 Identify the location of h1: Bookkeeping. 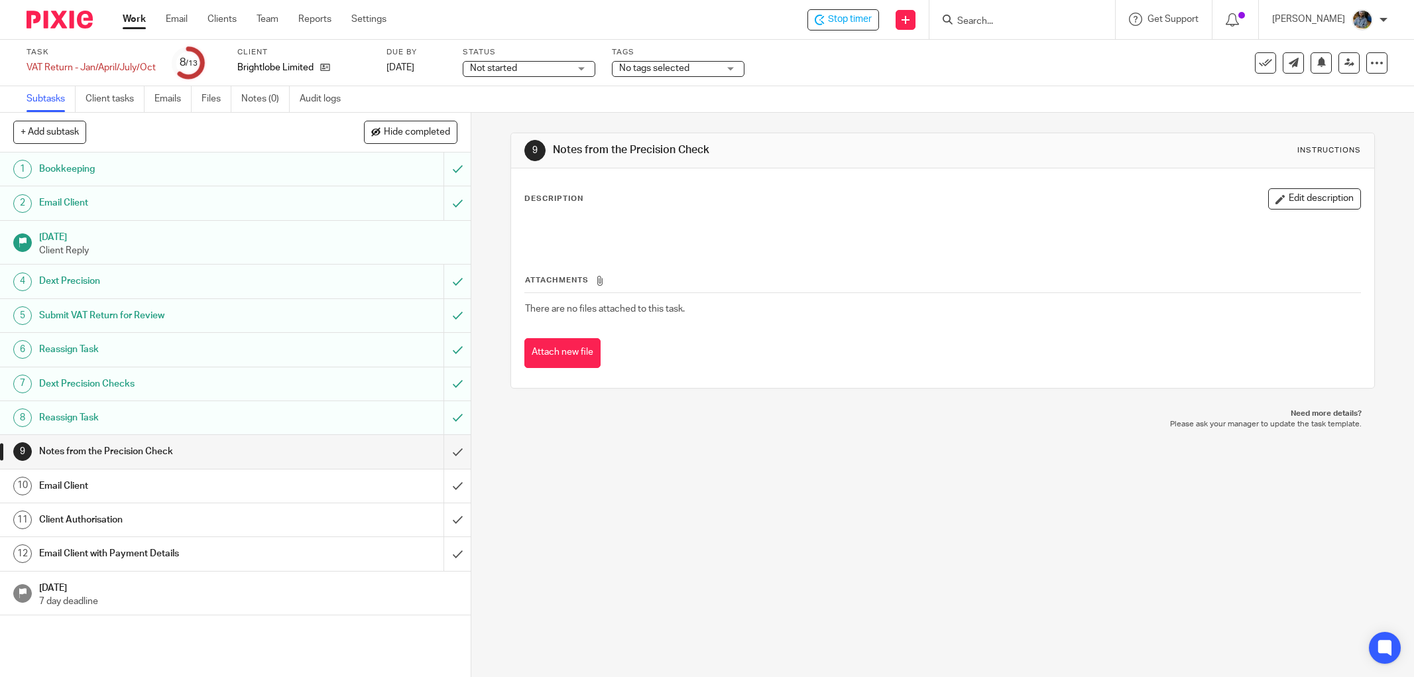
(170, 169).